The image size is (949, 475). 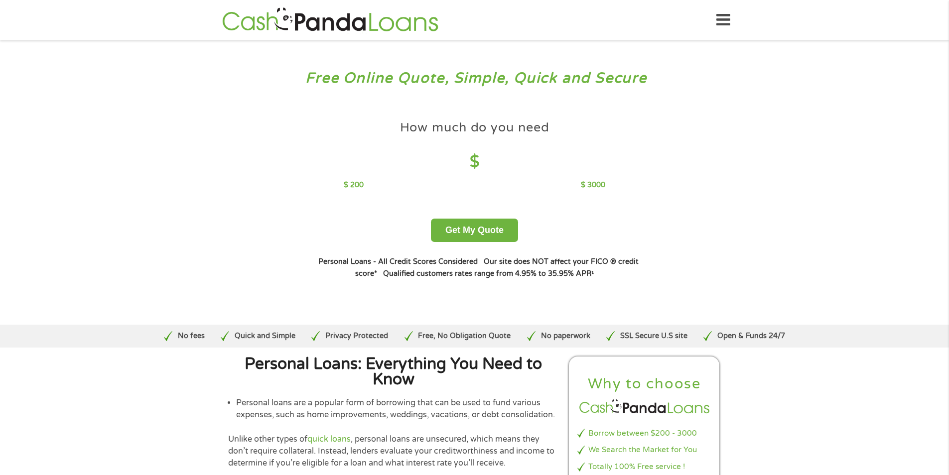 What do you see at coordinates (474, 230) in the screenshot?
I see `button: Get My Quote` at bounding box center [474, 230].